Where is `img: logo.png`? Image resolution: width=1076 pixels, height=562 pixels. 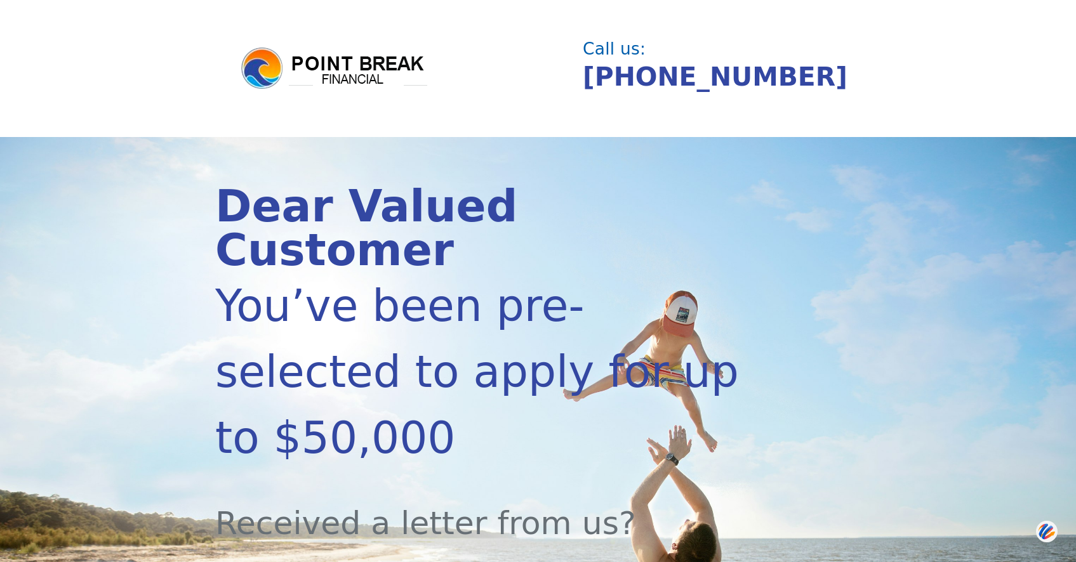
img: logo.png is located at coordinates (334, 69).